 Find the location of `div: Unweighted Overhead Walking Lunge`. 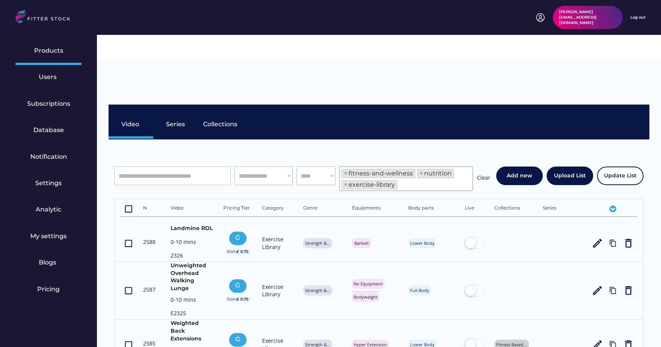

div: Unweighted Overhead Walking Lunge is located at coordinates (192, 277).